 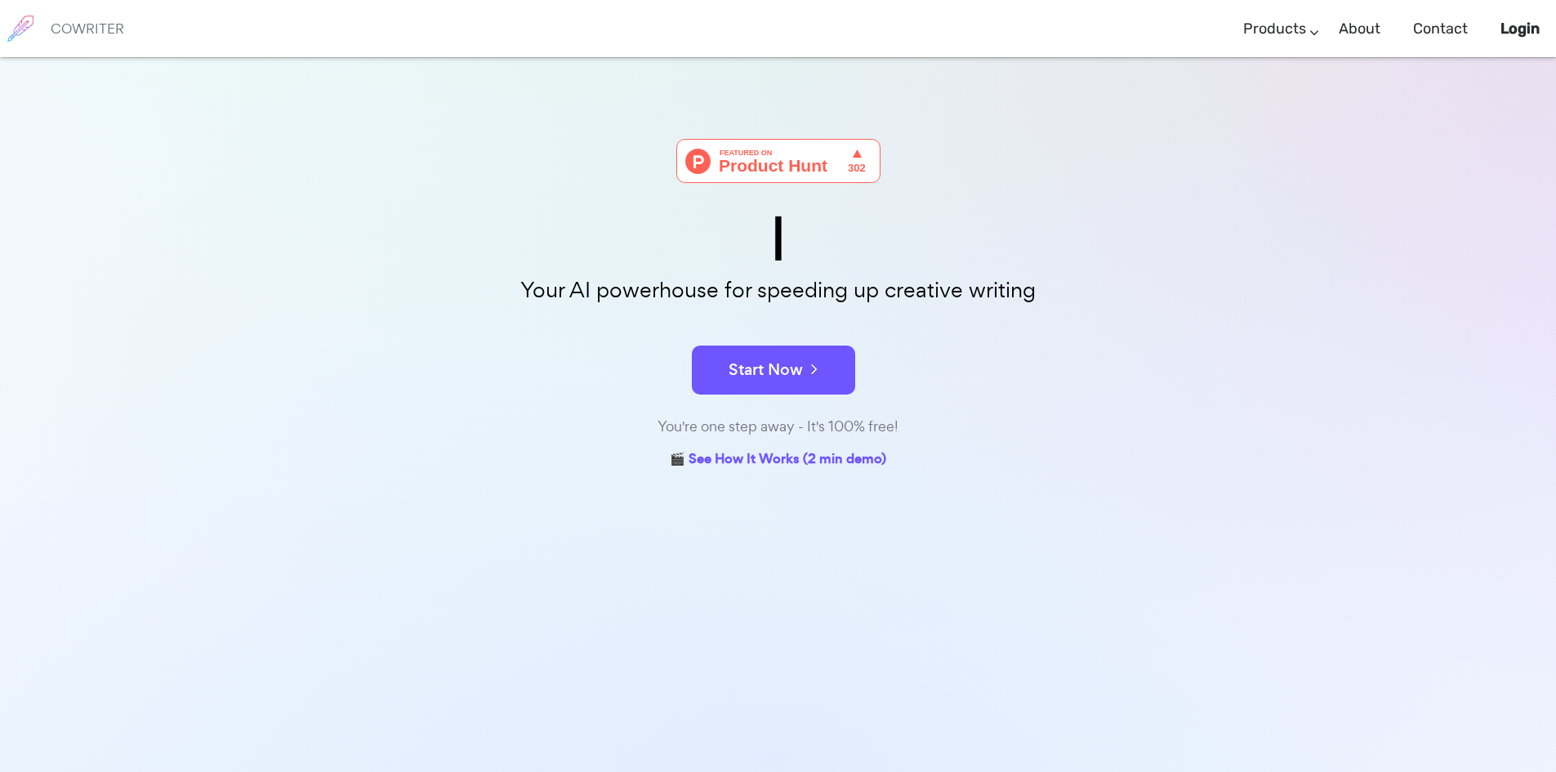 I want to click on a: Contact, so click(x=1440, y=29).